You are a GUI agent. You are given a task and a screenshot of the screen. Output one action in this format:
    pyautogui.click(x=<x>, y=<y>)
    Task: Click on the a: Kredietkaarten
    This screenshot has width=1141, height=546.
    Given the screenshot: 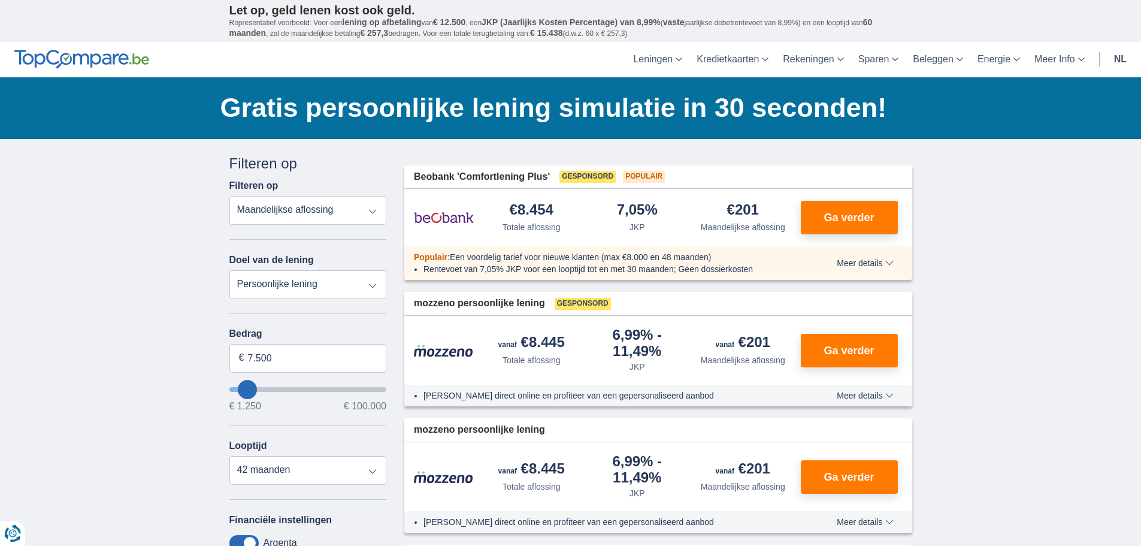 What is the action you would take?
    pyautogui.click(x=732, y=59)
    